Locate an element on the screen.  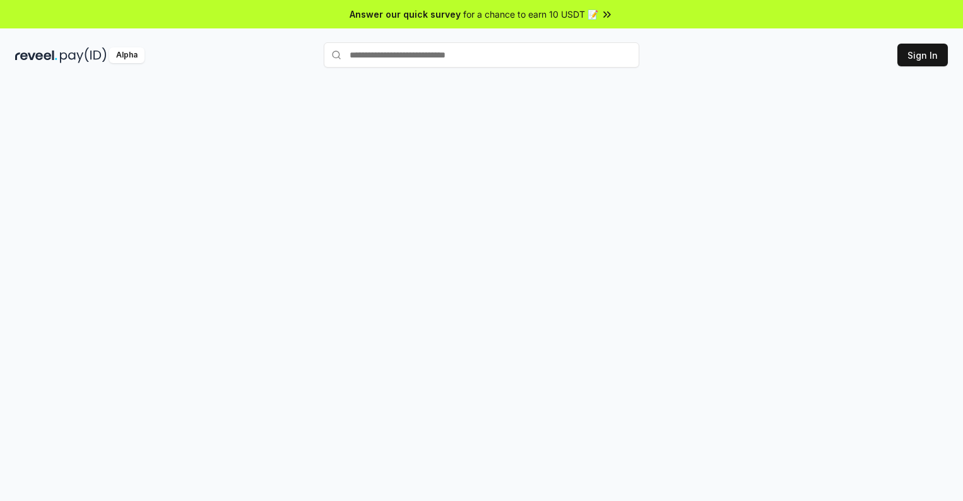
img: reveel_dark is located at coordinates (36, 55).